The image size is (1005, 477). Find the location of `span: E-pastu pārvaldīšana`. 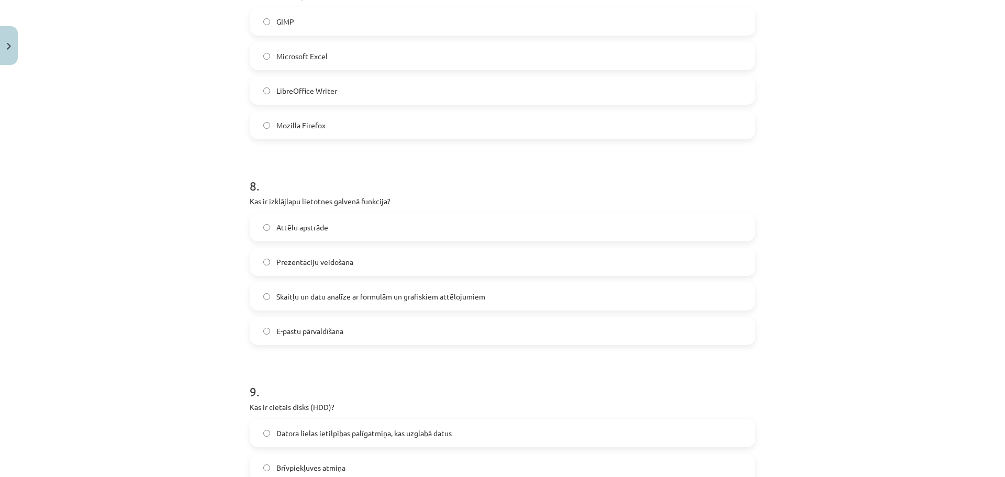

span: E-pastu pārvaldīšana is located at coordinates (310, 331).